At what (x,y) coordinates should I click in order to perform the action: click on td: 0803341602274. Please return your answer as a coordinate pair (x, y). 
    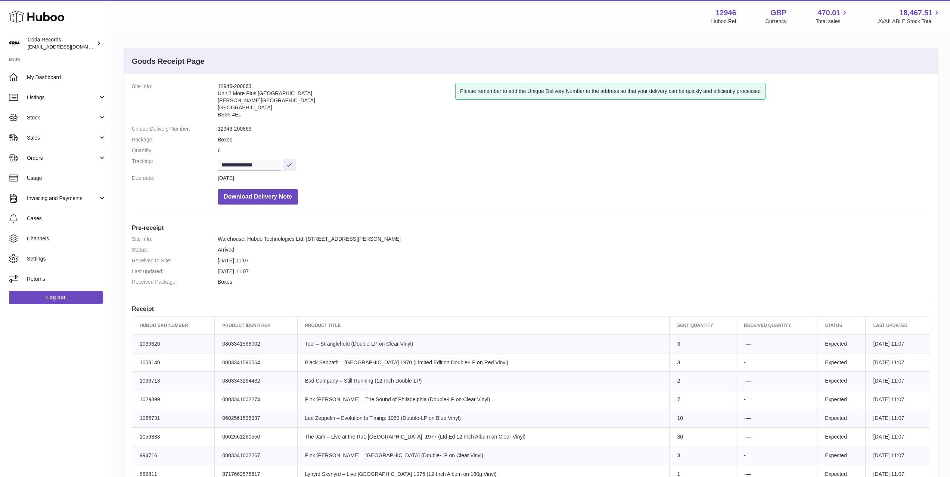
    Looking at the image, I should click on (256, 400).